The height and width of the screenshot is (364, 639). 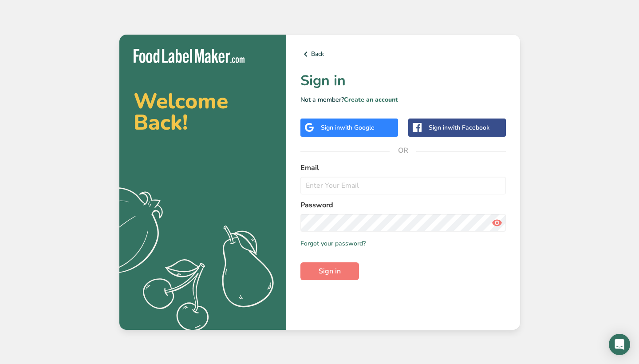 I want to click on span: OR, so click(x=403, y=150).